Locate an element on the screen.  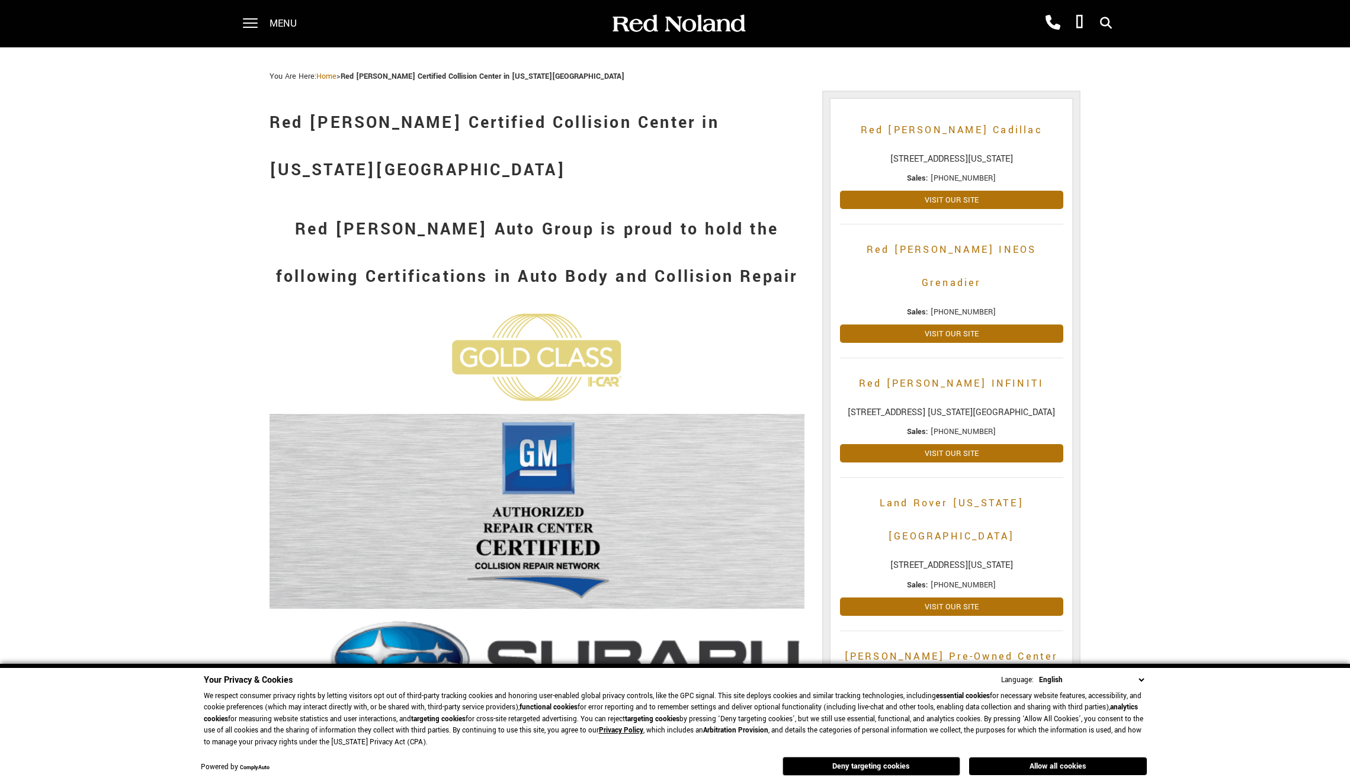
button: Deny targeting cookies is located at coordinates (871, 766).